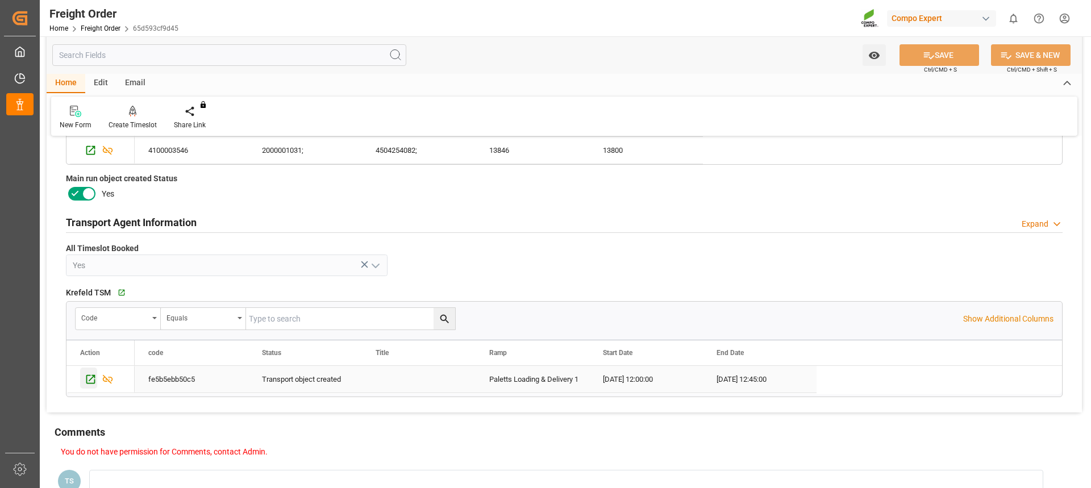 The width and height of the screenshot is (1091, 488). I want to click on div: 13846, so click(532, 150).